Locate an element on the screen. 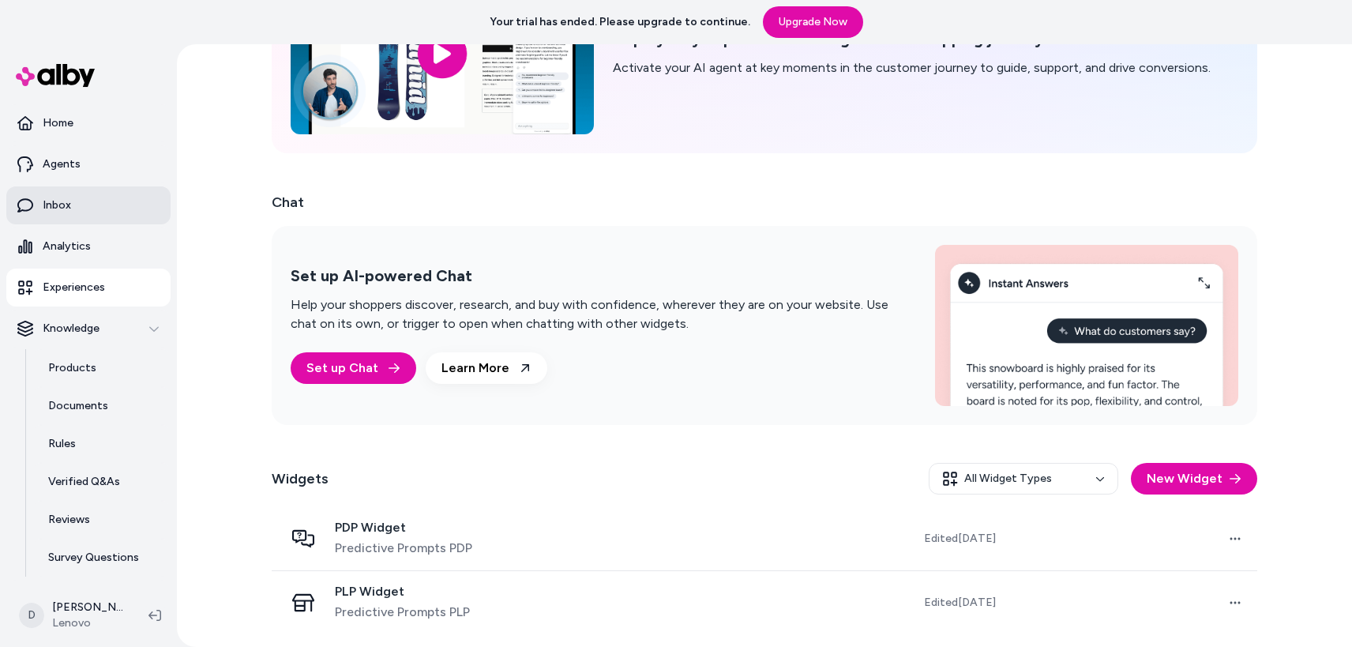 The width and height of the screenshot is (1352, 647). img: alby Logo is located at coordinates (55, 75).